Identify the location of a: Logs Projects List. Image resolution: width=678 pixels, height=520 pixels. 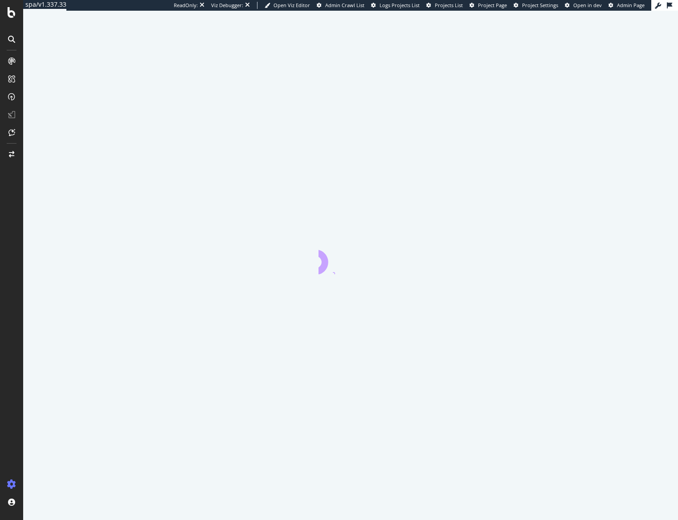
(395, 5).